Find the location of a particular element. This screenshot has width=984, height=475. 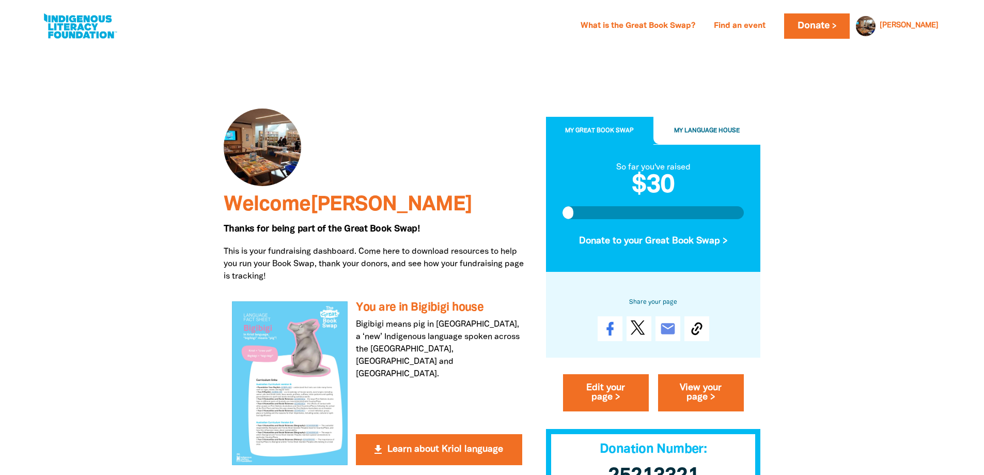

i: email is located at coordinates (668, 328).